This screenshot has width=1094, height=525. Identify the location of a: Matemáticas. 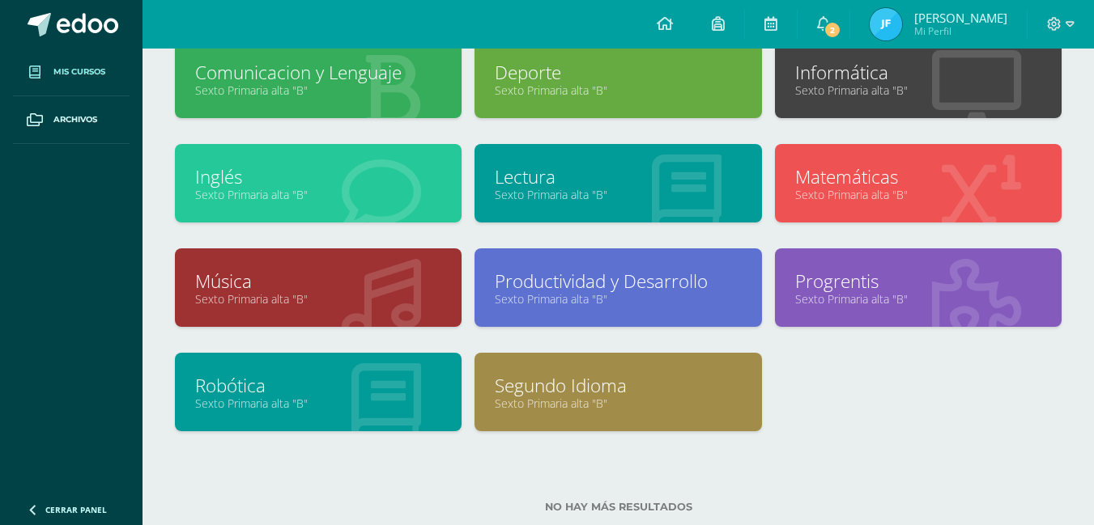
(918, 176).